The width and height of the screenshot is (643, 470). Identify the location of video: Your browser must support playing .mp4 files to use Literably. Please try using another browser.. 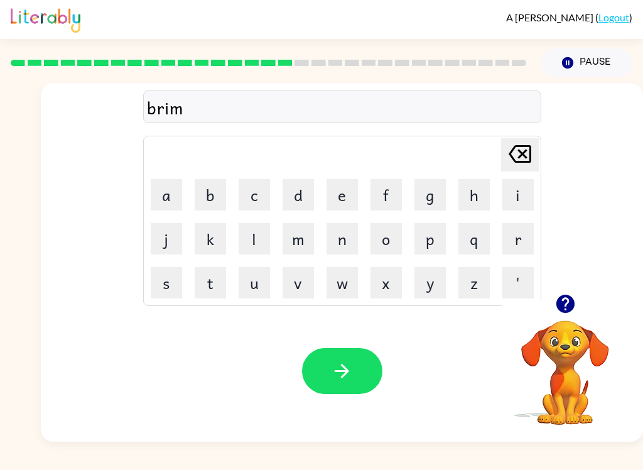
(565, 364).